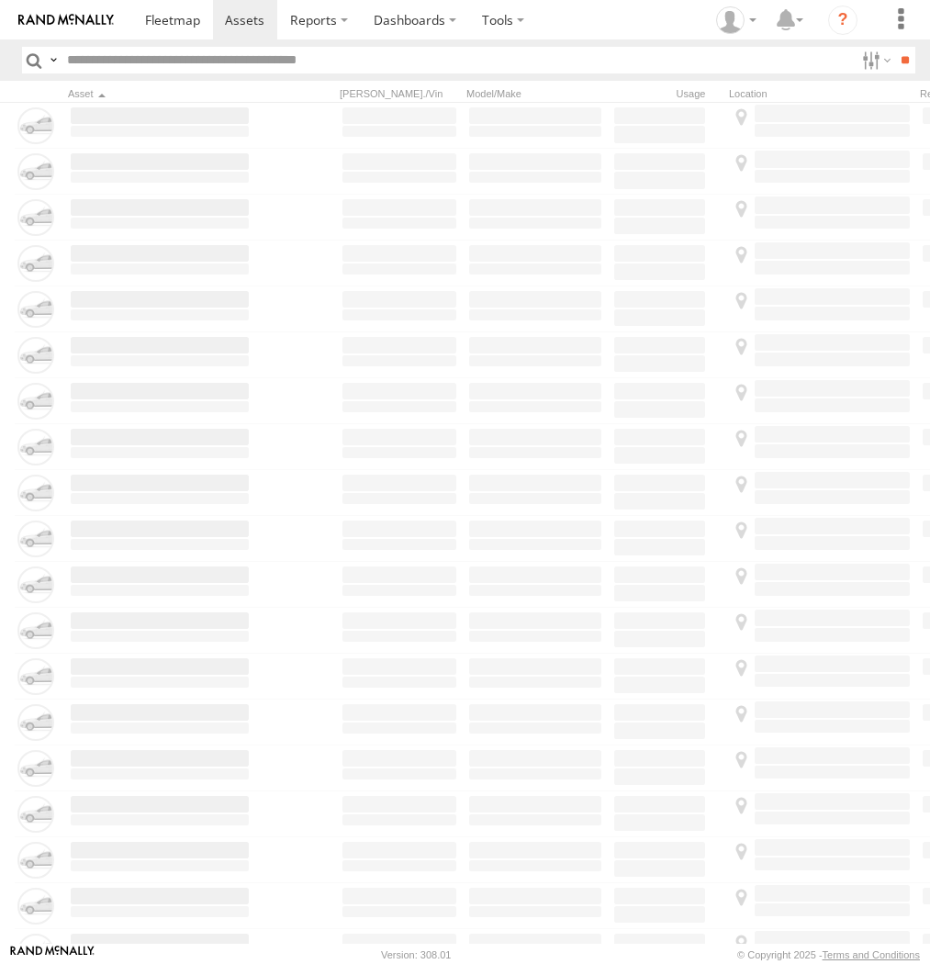  What do you see at coordinates (667, 94) in the screenshot?
I see `div: Usage` at bounding box center [667, 94].